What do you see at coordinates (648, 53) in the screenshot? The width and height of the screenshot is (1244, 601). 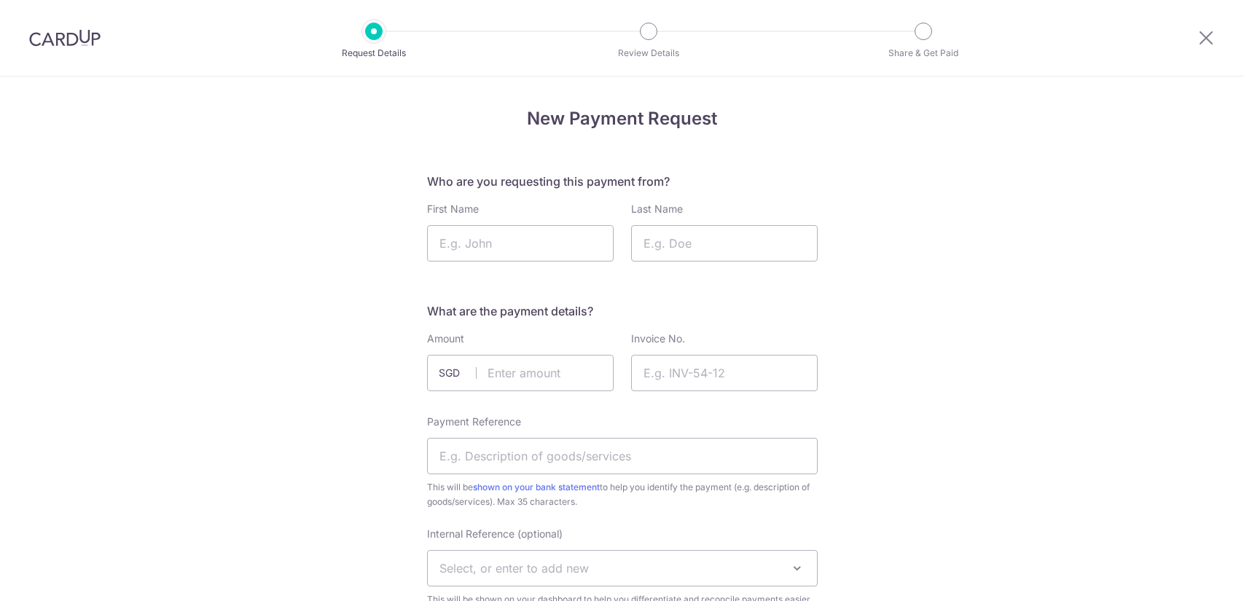 I see `p: Review Details` at bounding box center [648, 53].